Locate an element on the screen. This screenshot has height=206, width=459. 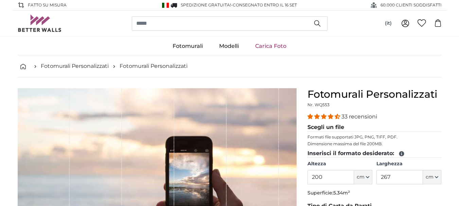
a: Italia is located at coordinates (165, 5).